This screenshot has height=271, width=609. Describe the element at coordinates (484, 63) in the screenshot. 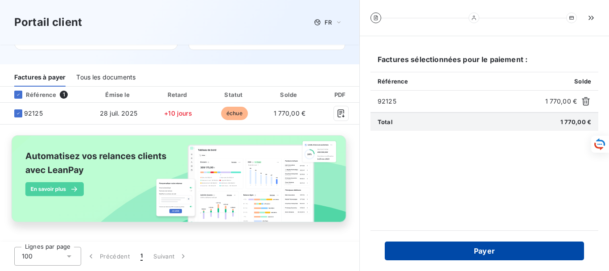

I see `h6: Factures sélectionnées pour le paiement :` at that location.